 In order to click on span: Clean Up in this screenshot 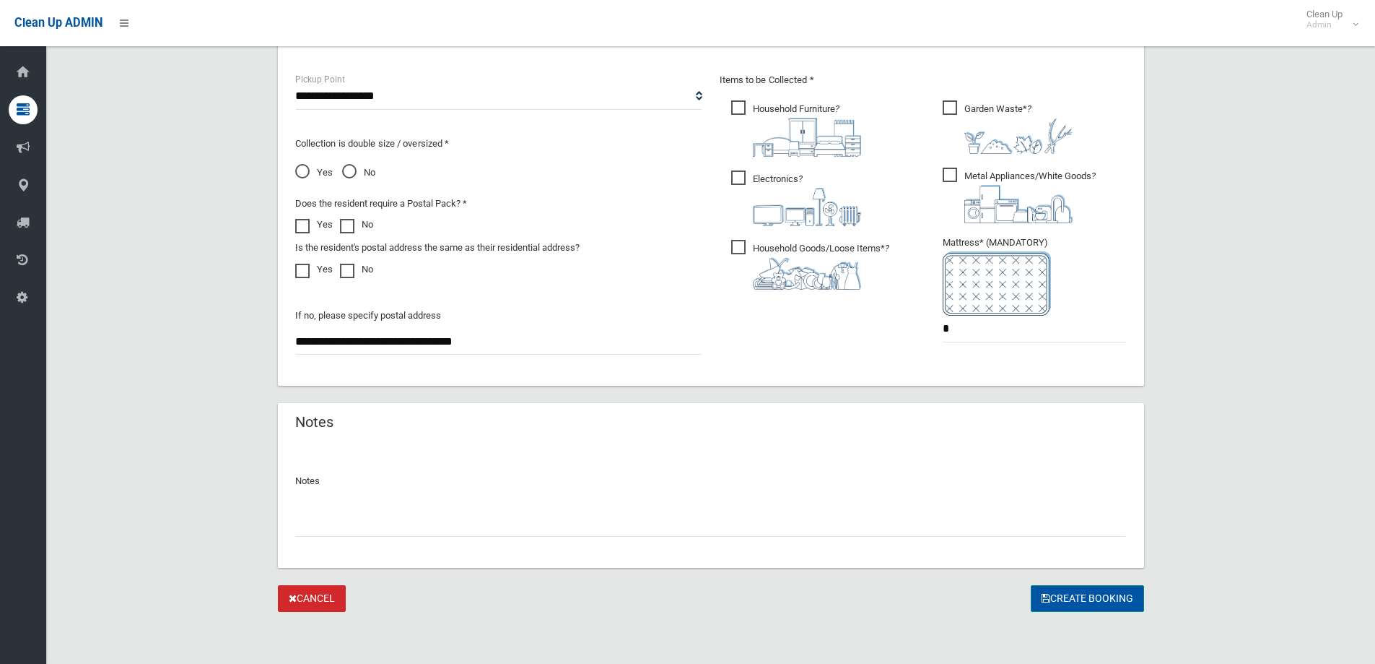, I will do `click(1328, 19)`.